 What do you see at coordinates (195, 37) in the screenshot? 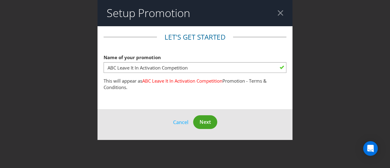
I see `legend: Let's get started` at bounding box center [195, 37].